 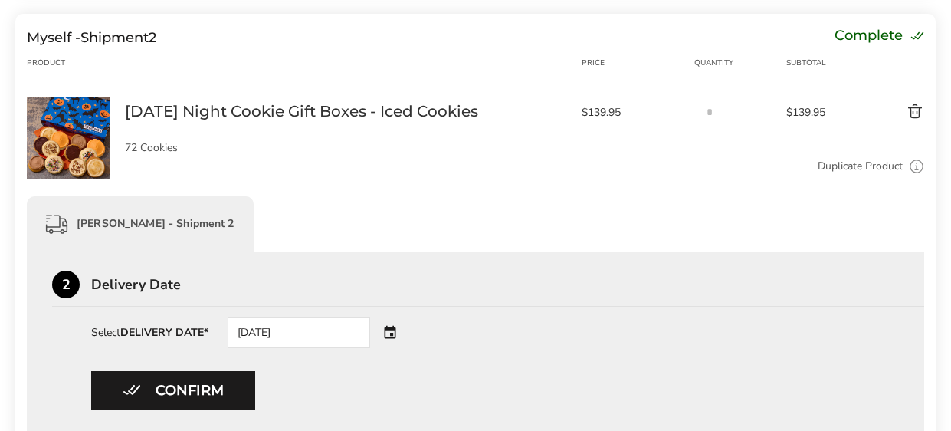 I want to click on img: Halloween Night Cookie Gift Boxes - Iced Cookies, so click(x=68, y=138).